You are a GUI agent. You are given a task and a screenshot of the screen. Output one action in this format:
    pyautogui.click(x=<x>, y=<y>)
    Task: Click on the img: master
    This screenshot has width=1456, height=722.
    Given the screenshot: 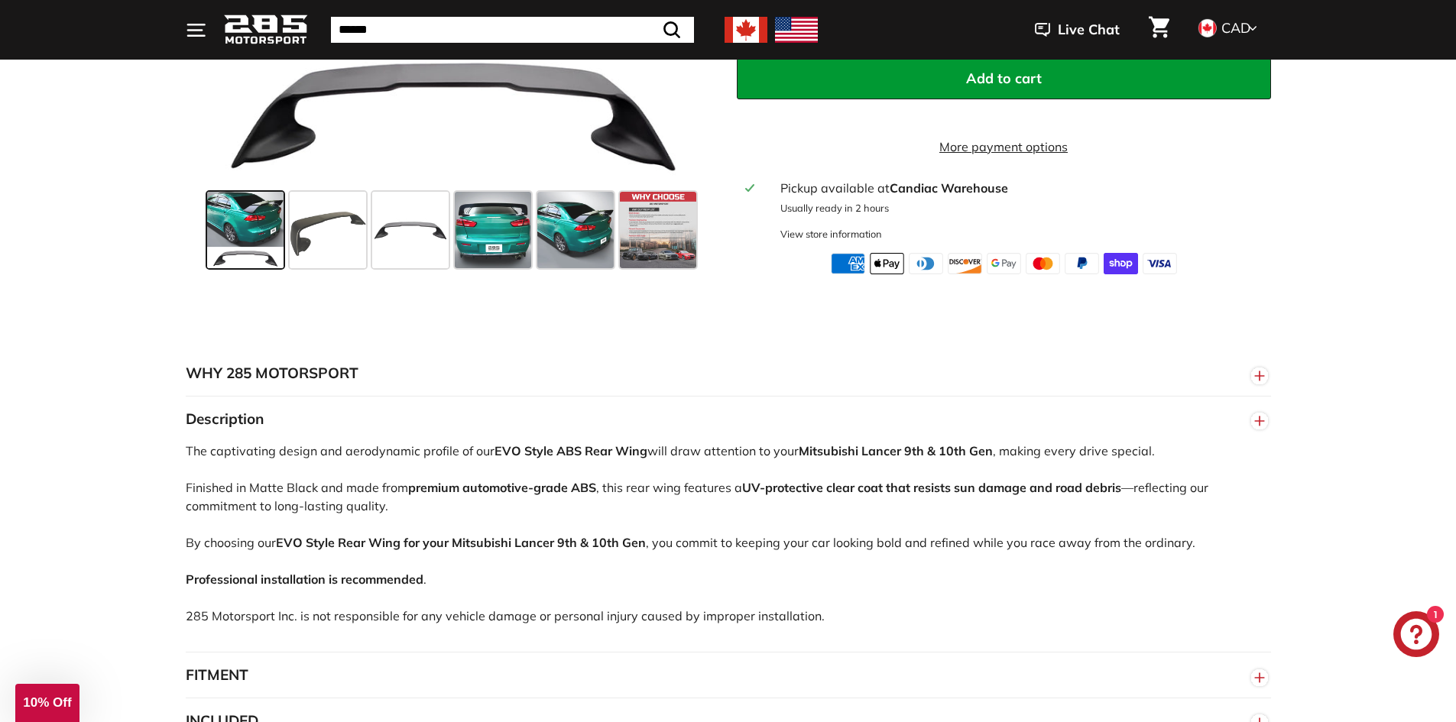 What is the action you would take?
    pyautogui.click(x=1043, y=264)
    